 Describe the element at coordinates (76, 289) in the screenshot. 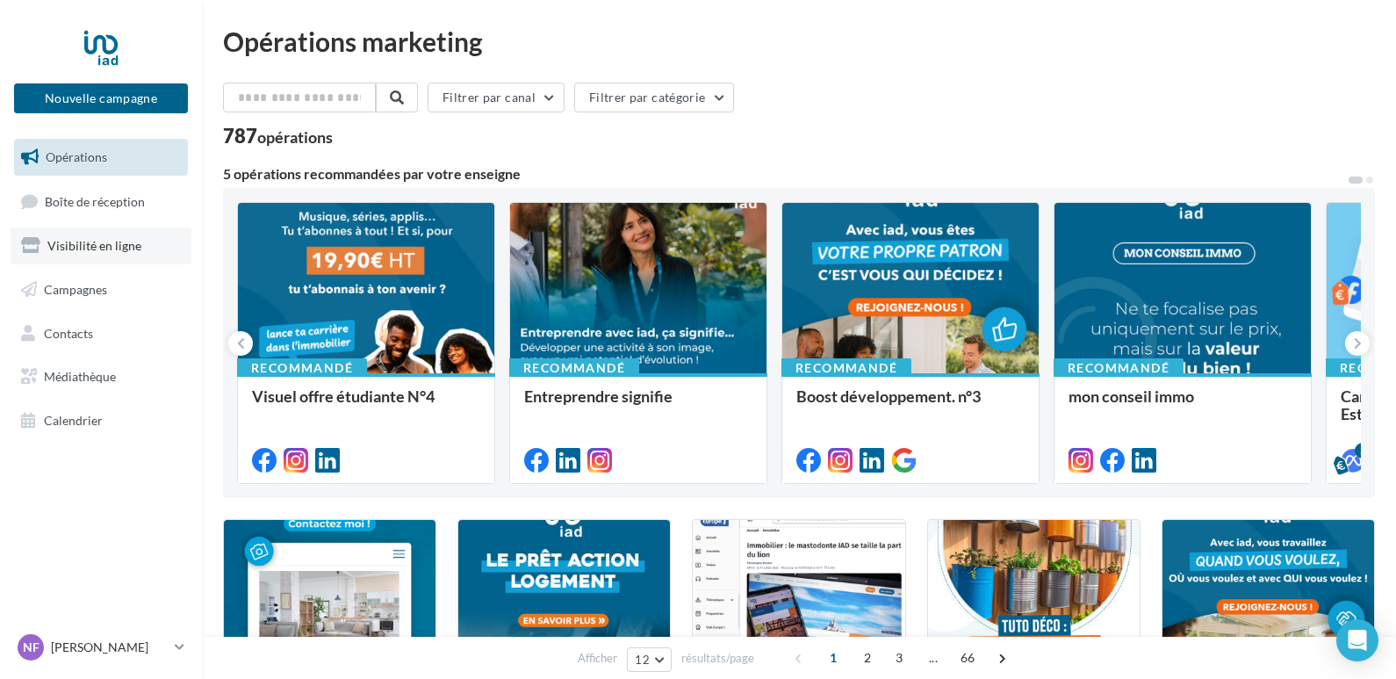

I see `span: Campagnes` at that location.